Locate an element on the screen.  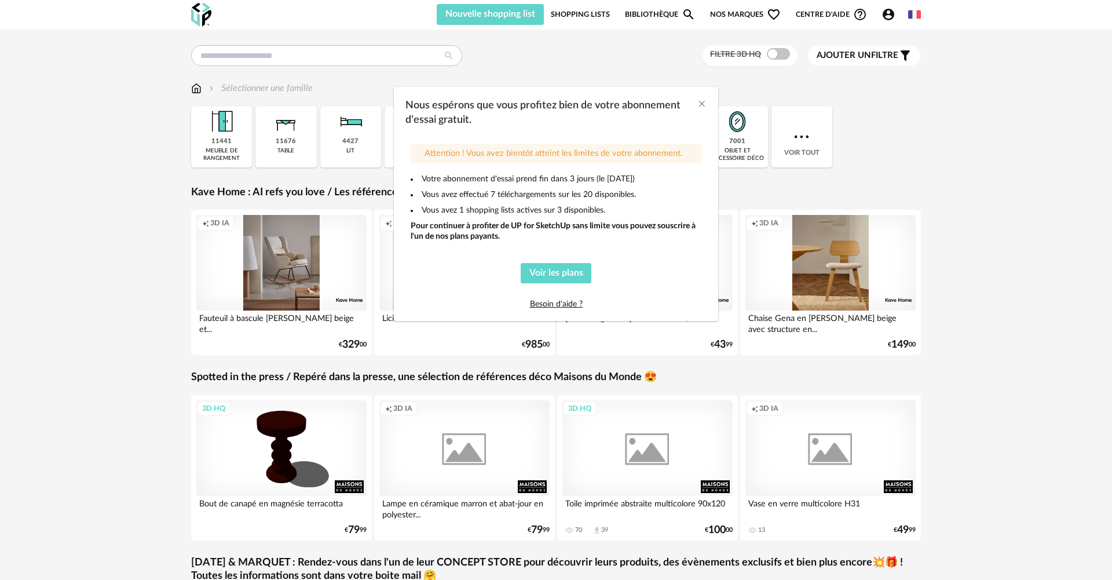
button: Close is located at coordinates (702, 104).